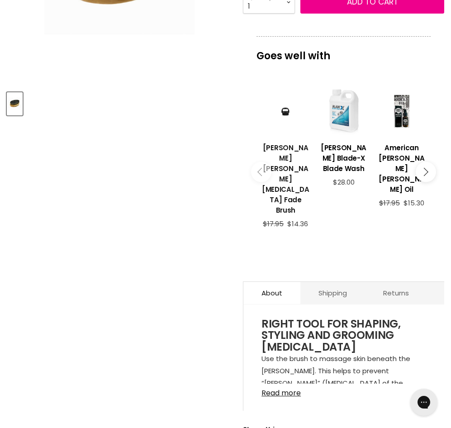 This screenshot has height=428, width=451. What do you see at coordinates (344, 391) in the screenshot?
I see `a: Read more` at bounding box center [344, 391].